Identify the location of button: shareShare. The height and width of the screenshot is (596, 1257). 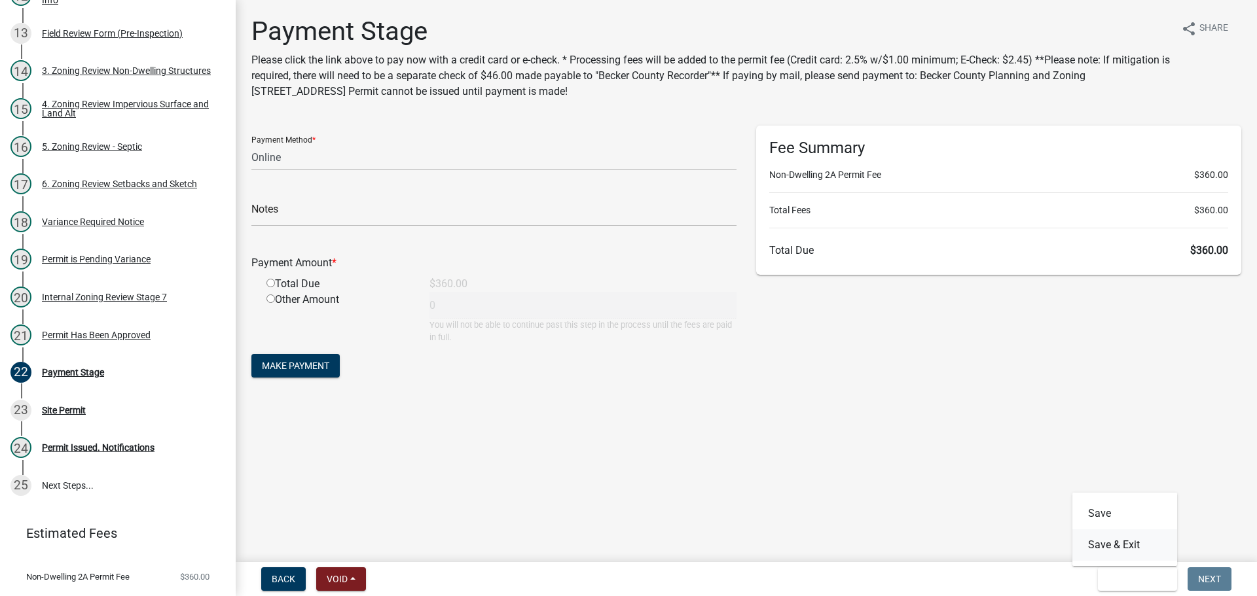
(1204, 28).